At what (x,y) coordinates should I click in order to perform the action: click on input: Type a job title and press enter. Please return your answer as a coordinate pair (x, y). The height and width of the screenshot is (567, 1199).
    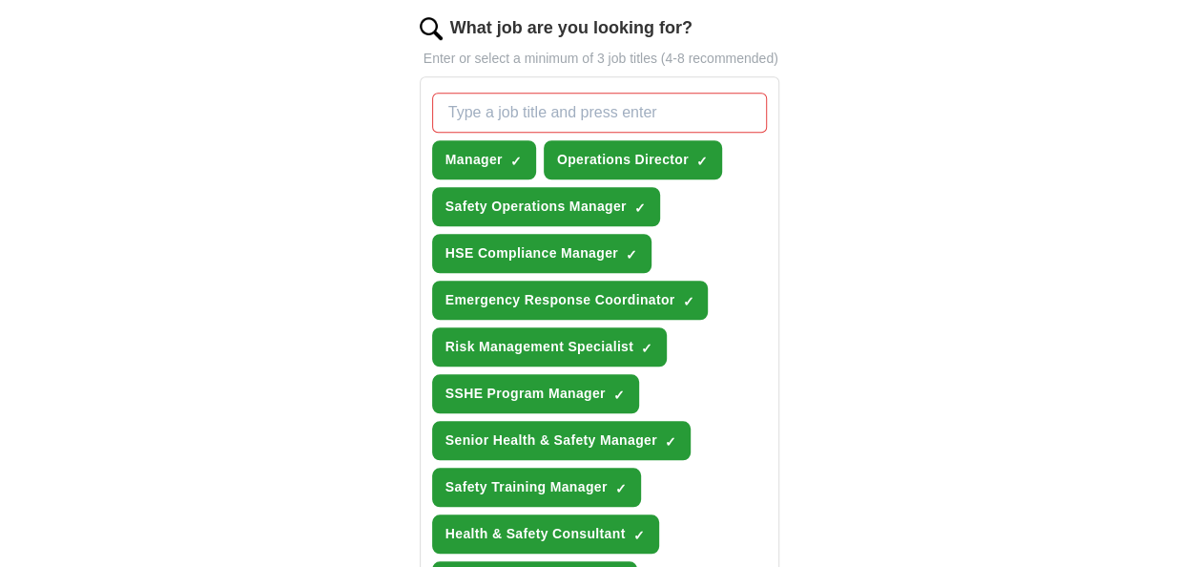
    Looking at the image, I should click on (600, 113).